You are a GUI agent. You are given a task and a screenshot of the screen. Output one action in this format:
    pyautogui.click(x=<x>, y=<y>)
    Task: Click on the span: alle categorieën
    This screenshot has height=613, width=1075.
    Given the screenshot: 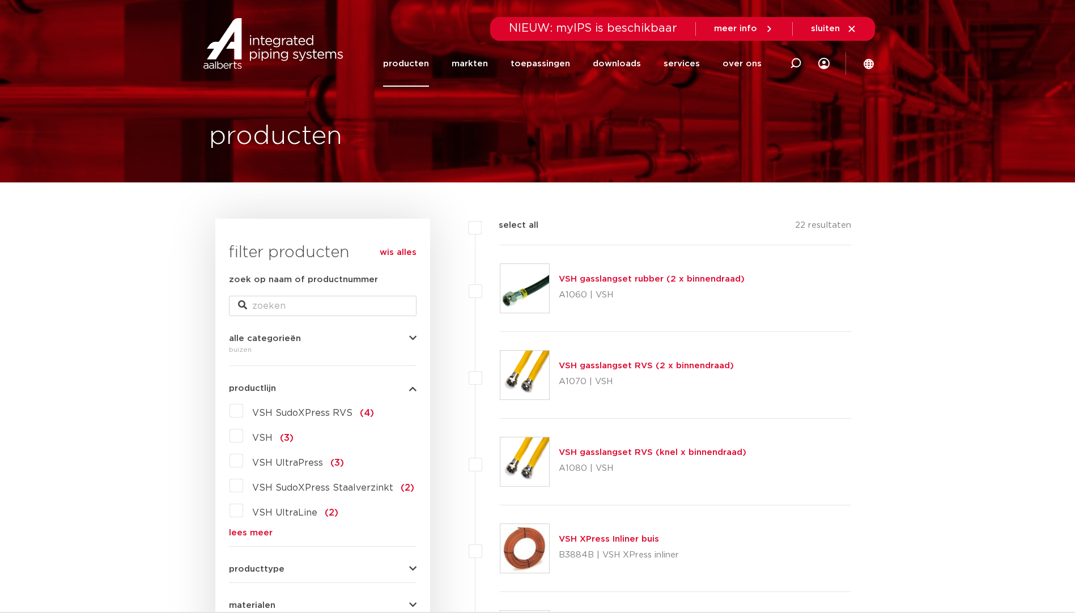 What is the action you would take?
    pyautogui.click(x=265, y=338)
    